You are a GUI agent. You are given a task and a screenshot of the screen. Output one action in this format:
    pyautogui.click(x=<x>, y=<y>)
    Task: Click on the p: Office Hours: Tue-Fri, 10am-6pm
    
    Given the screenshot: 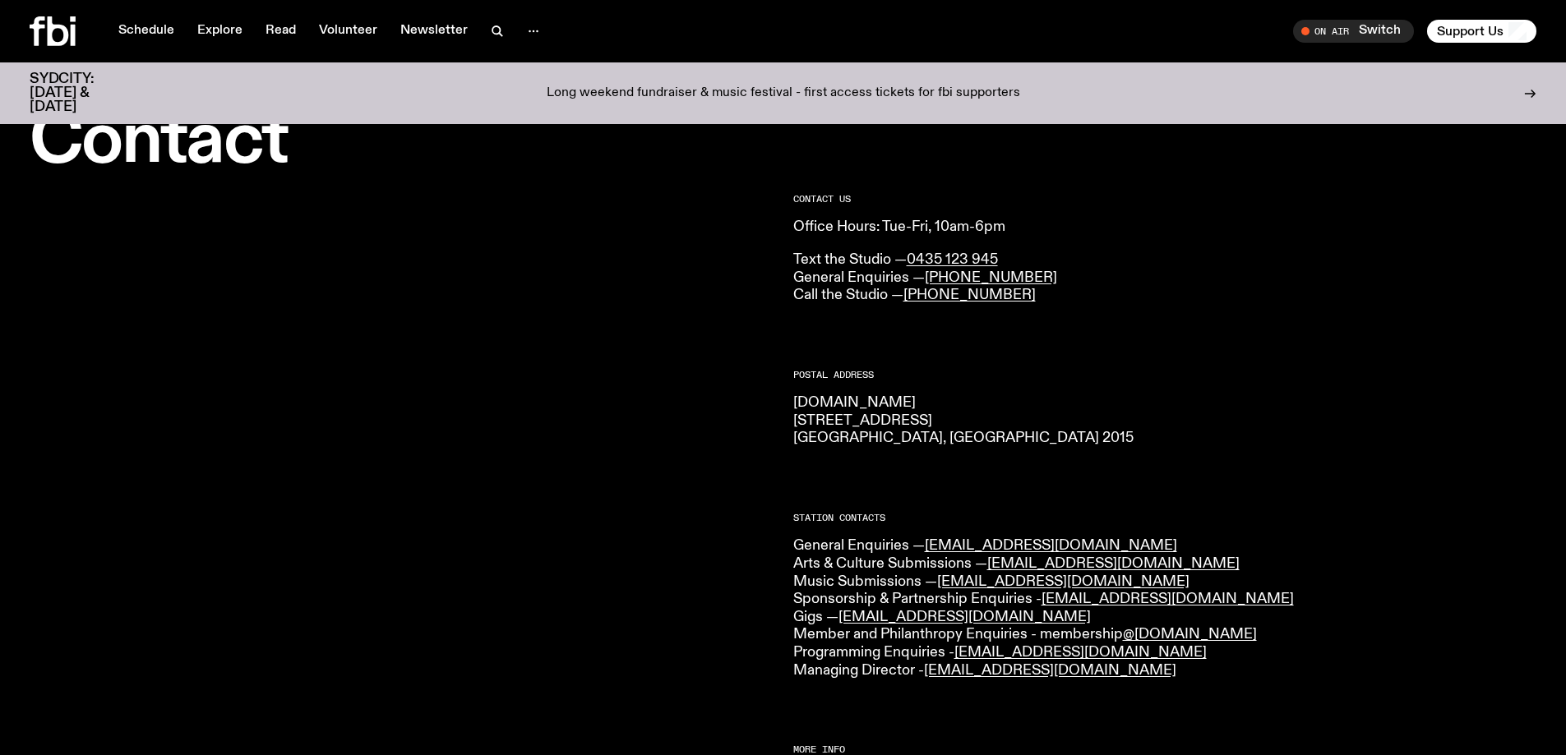 What is the action you would take?
    pyautogui.click(x=1165, y=228)
    